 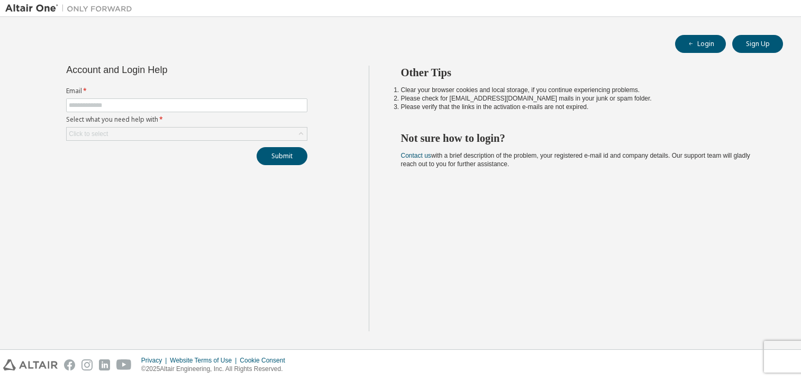 What do you see at coordinates (700, 44) in the screenshot?
I see `button: Login` at bounding box center [700, 44].